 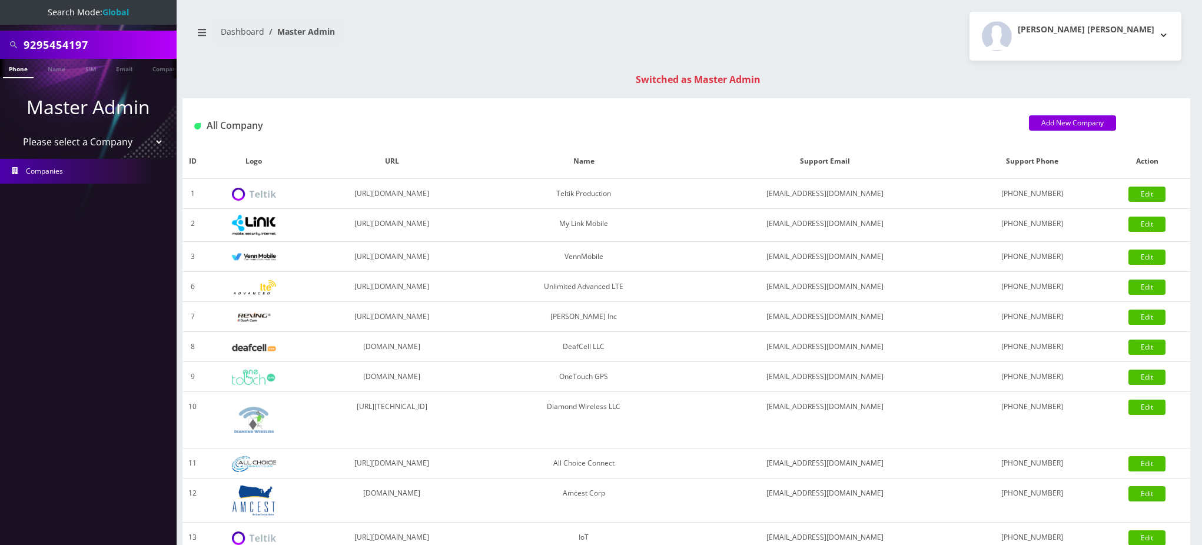 I want to click on img: All Choice Connect, so click(x=254, y=464).